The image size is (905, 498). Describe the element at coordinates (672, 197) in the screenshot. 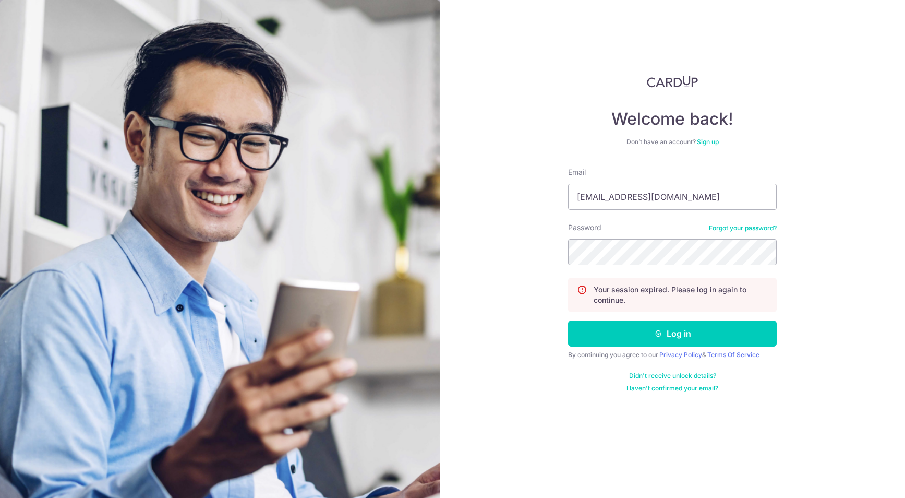

I see `input: Enter your Email` at that location.